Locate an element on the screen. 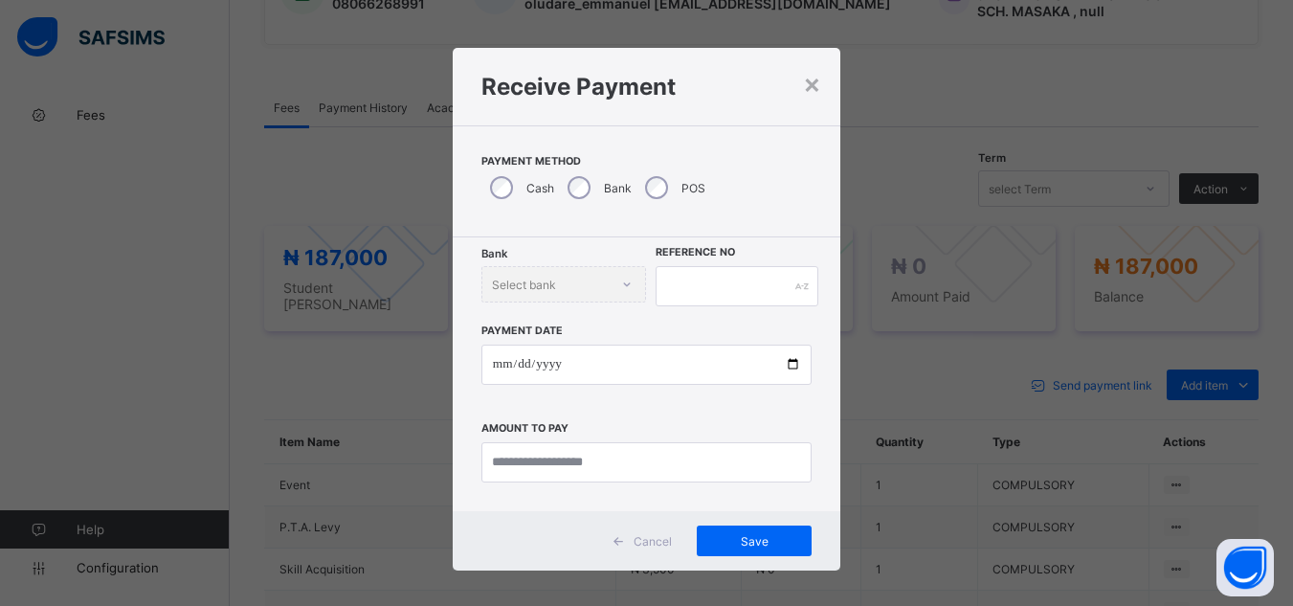 This screenshot has width=1293, height=606. span: Bank is located at coordinates (494, 254).